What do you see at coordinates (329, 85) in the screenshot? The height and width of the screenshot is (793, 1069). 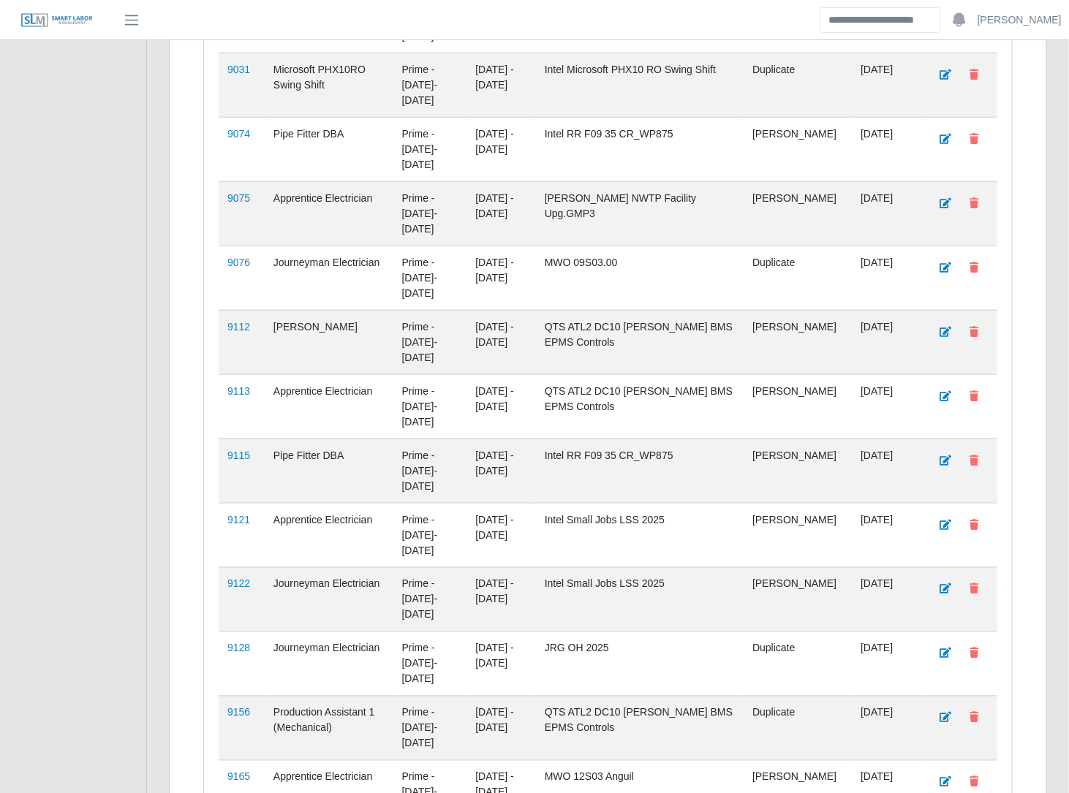 I see `td: Microsoft PHX10RO Swing Shift` at bounding box center [329, 85].